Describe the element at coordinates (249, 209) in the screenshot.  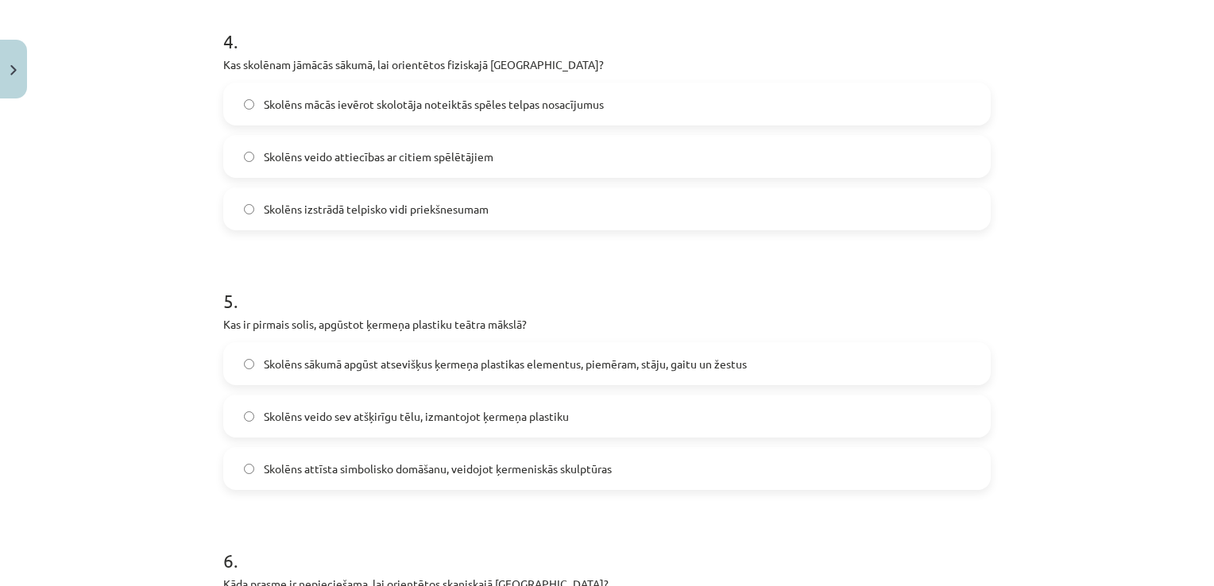
I see `input: Skolēns izstrādā telpisko vidi priekšnesumam` at that location.